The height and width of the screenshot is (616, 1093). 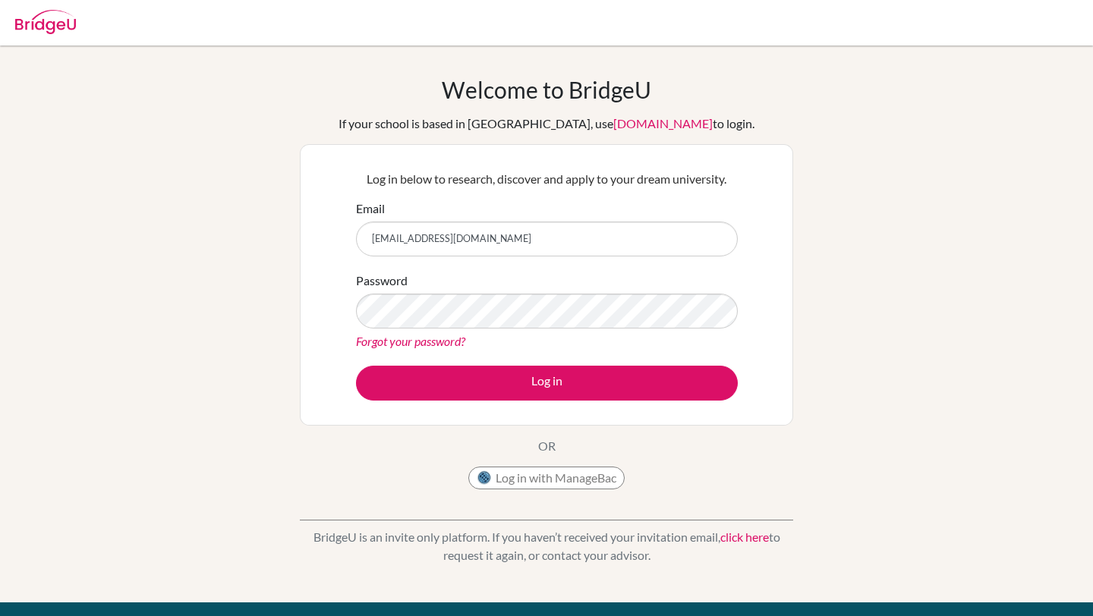 I want to click on button: Log in, so click(x=547, y=383).